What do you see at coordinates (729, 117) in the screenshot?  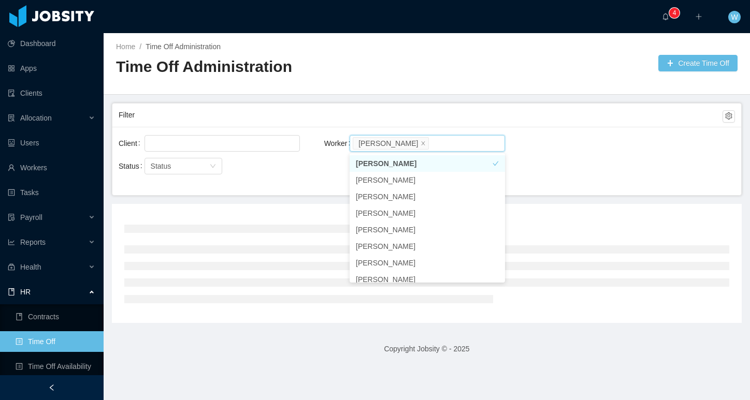 I see `button: icon: setting` at bounding box center [729, 117].